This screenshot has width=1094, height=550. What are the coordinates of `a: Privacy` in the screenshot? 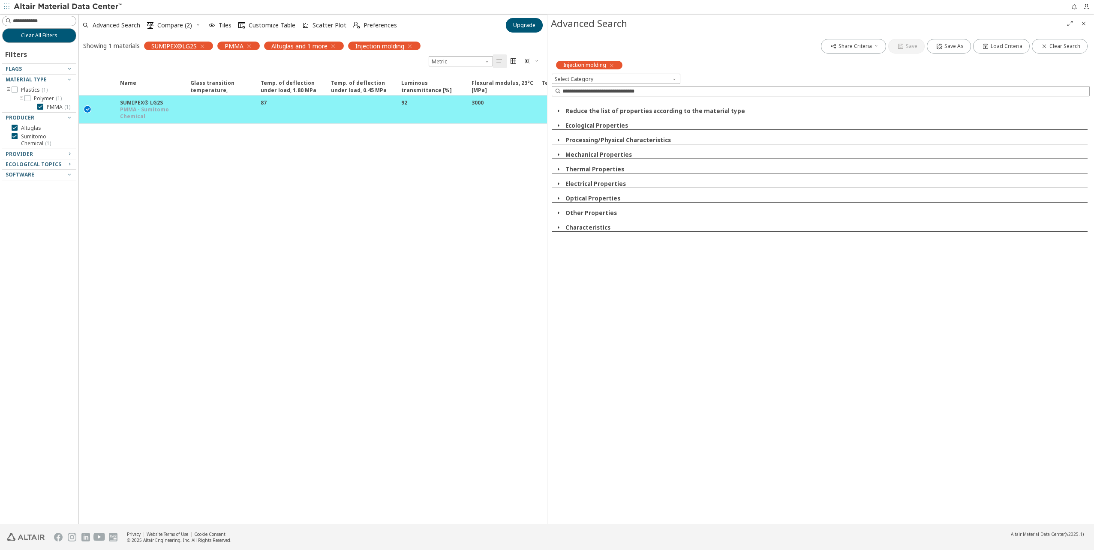 It's located at (134, 535).